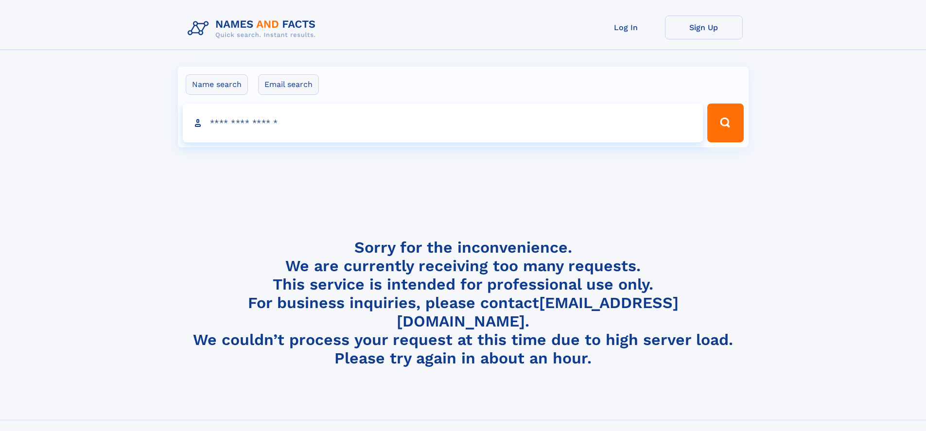  Describe the element at coordinates (254, 29) in the screenshot. I see `img: Logo Names and Facts` at that location.